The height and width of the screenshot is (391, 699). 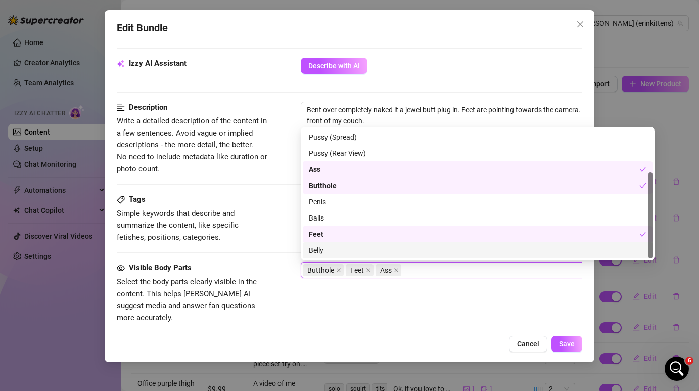 I want to click on div: New messages divider, so click(x=101, y=267).